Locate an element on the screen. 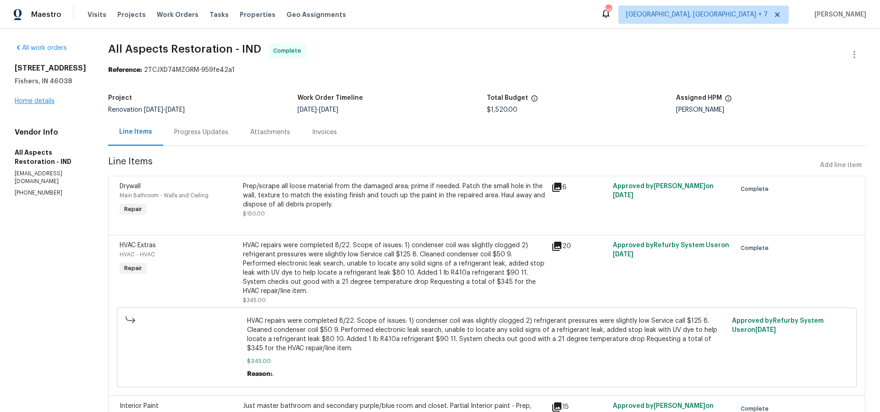  span: Interior Paint is located at coordinates (139, 407).